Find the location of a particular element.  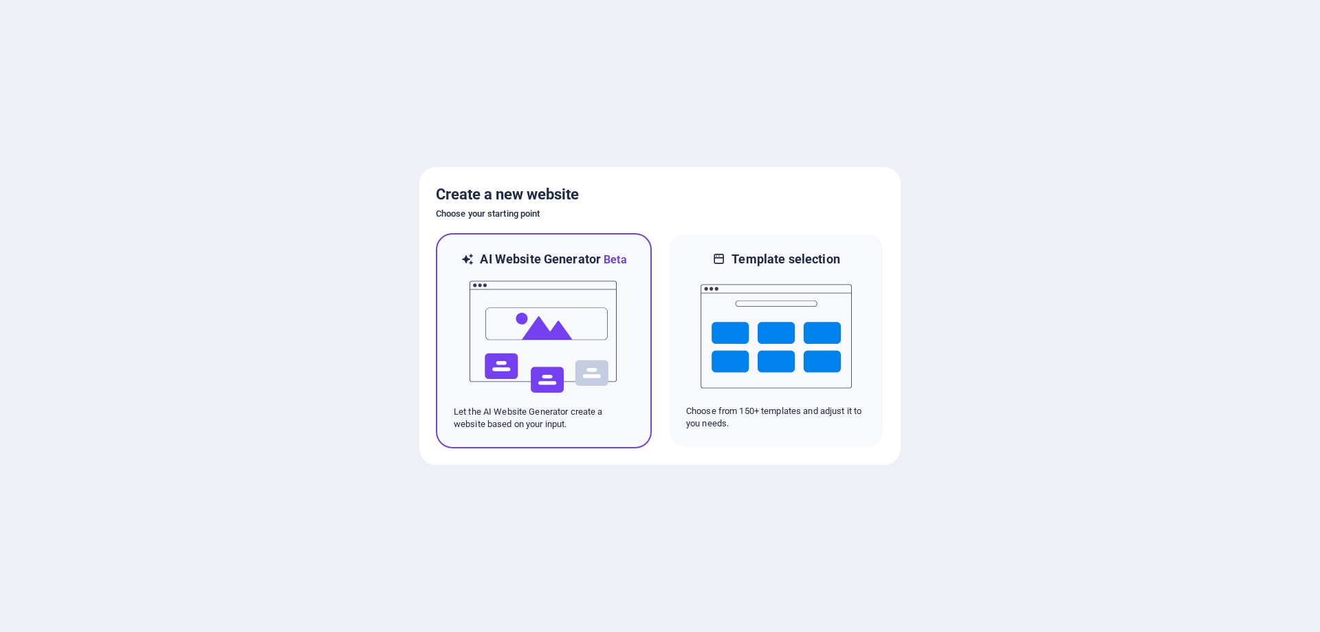

h5: Create a new website is located at coordinates (660, 195).